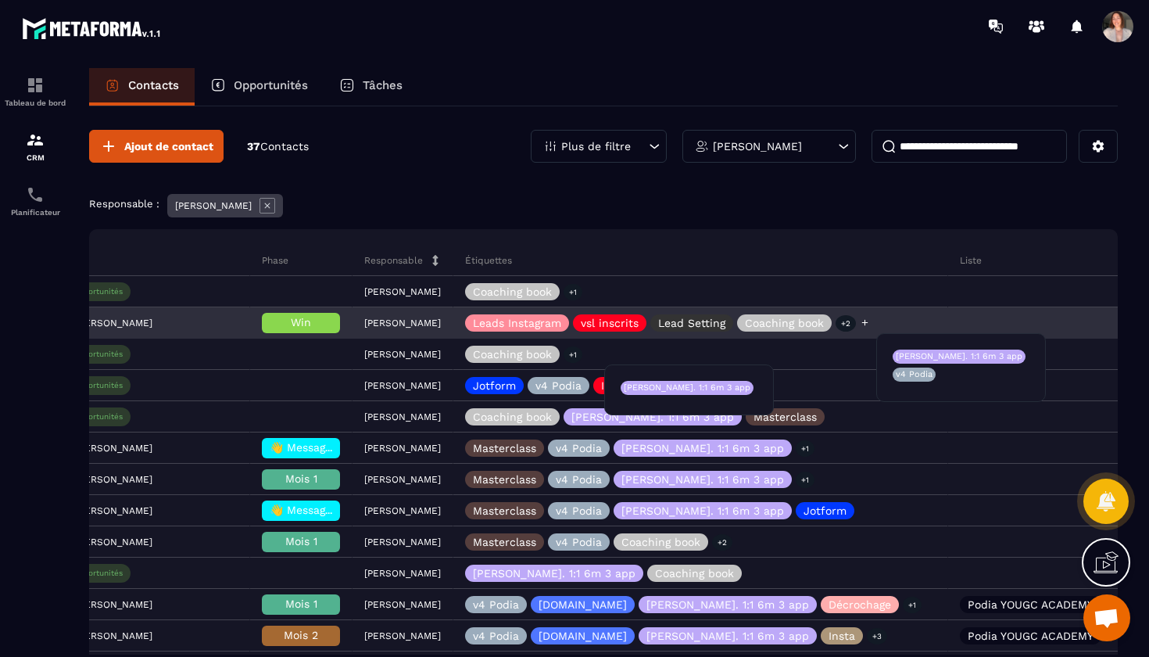  I want to click on span: Contacts, so click(285, 146).